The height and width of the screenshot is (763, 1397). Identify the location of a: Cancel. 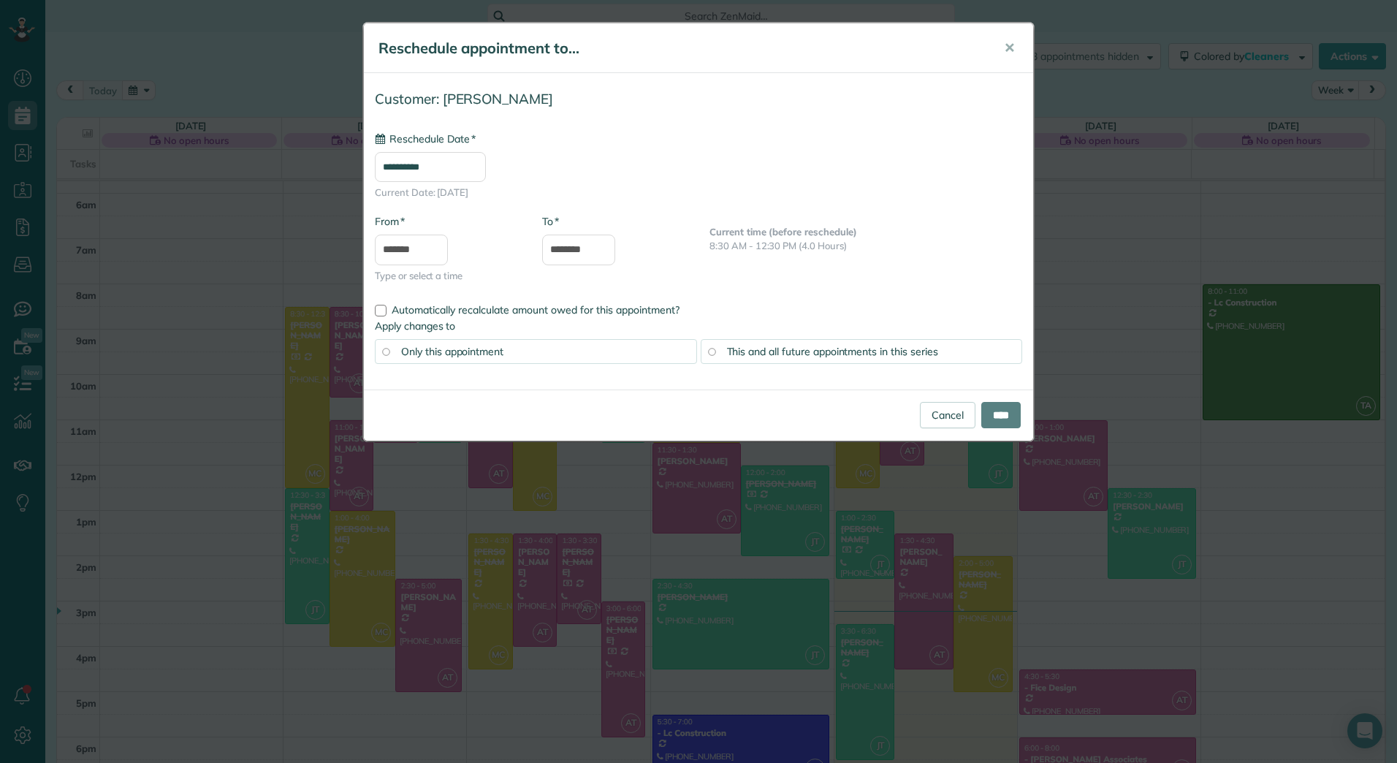
(948, 415).